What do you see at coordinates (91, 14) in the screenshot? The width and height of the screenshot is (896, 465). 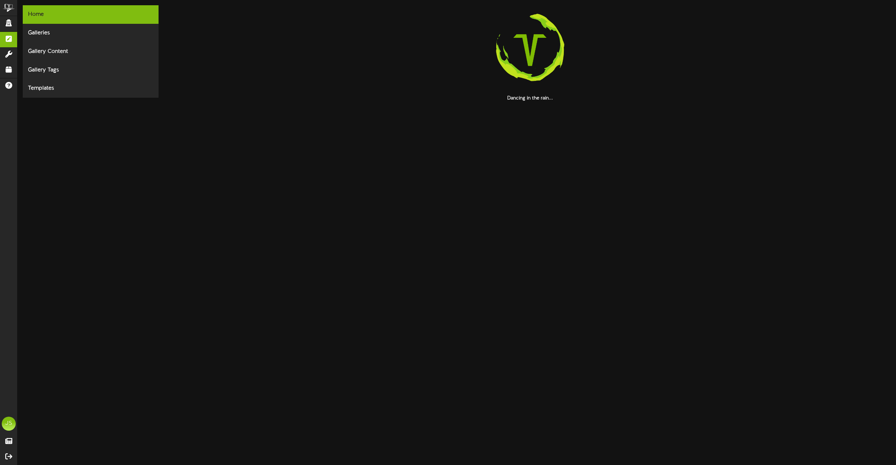 I see `div: Home` at bounding box center [91, 14].